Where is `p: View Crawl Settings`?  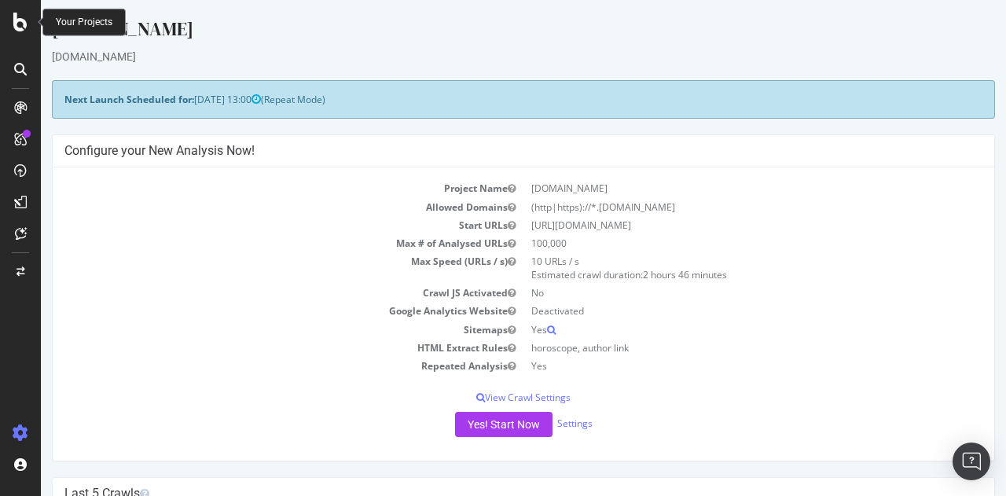 p: View Crawl Settings is located at coordinates (482, 397).